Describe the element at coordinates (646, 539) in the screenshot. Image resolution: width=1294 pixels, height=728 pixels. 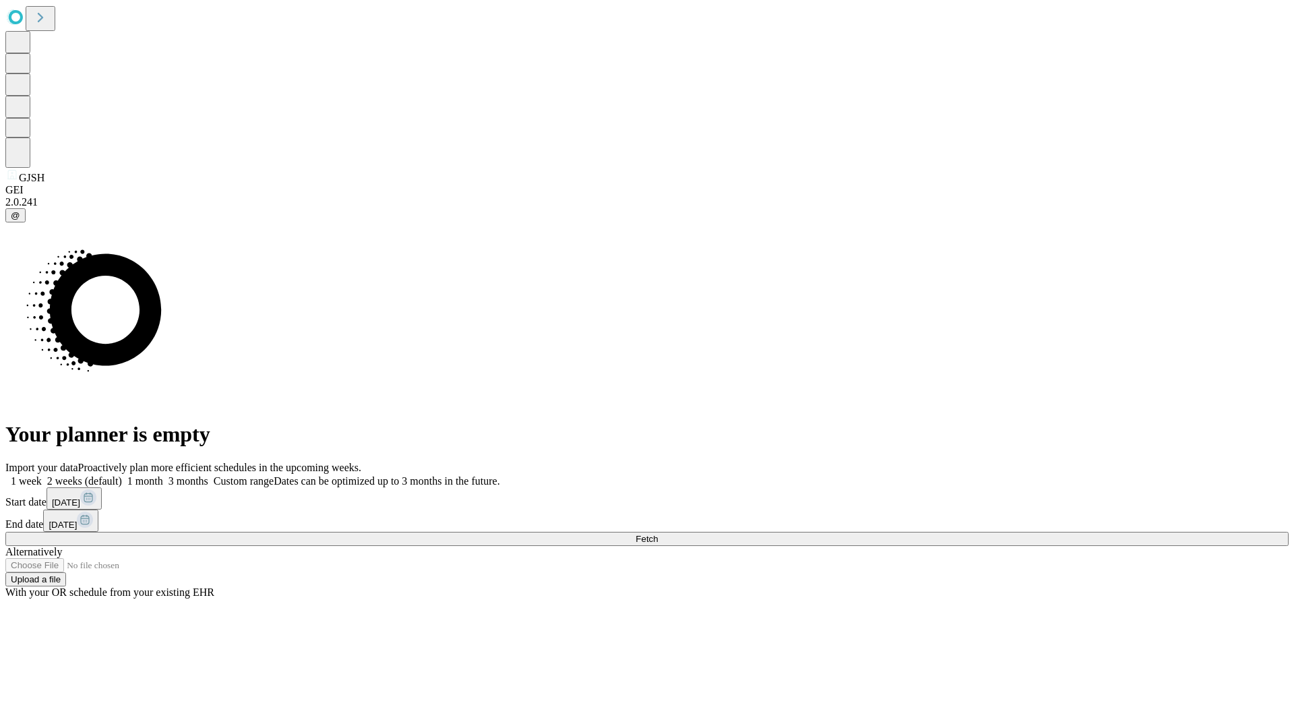
I see `span: Fetch` at that location.